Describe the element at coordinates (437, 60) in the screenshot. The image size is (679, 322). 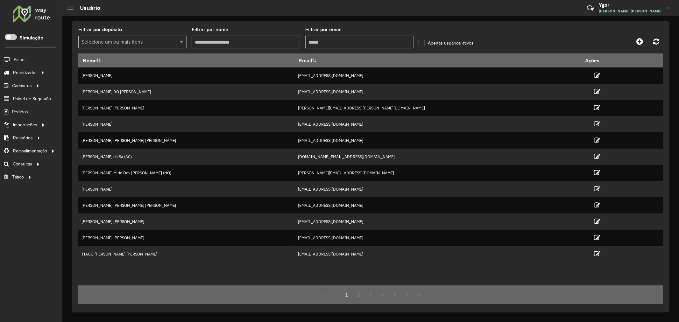
I see `th: Email` at that location.